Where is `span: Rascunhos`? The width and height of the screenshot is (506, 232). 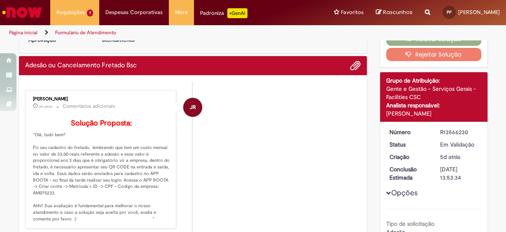
span: Rascunhos is located at coordinates (398, 12).